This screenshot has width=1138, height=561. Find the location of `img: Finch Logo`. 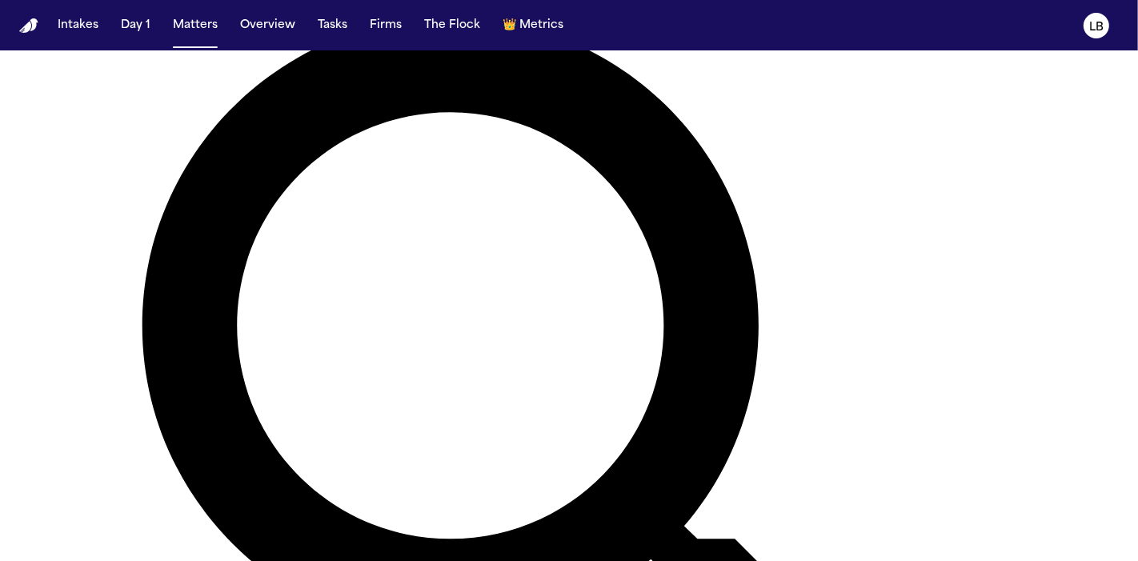

img: Finch Logo is located at coordinates (29, 26).